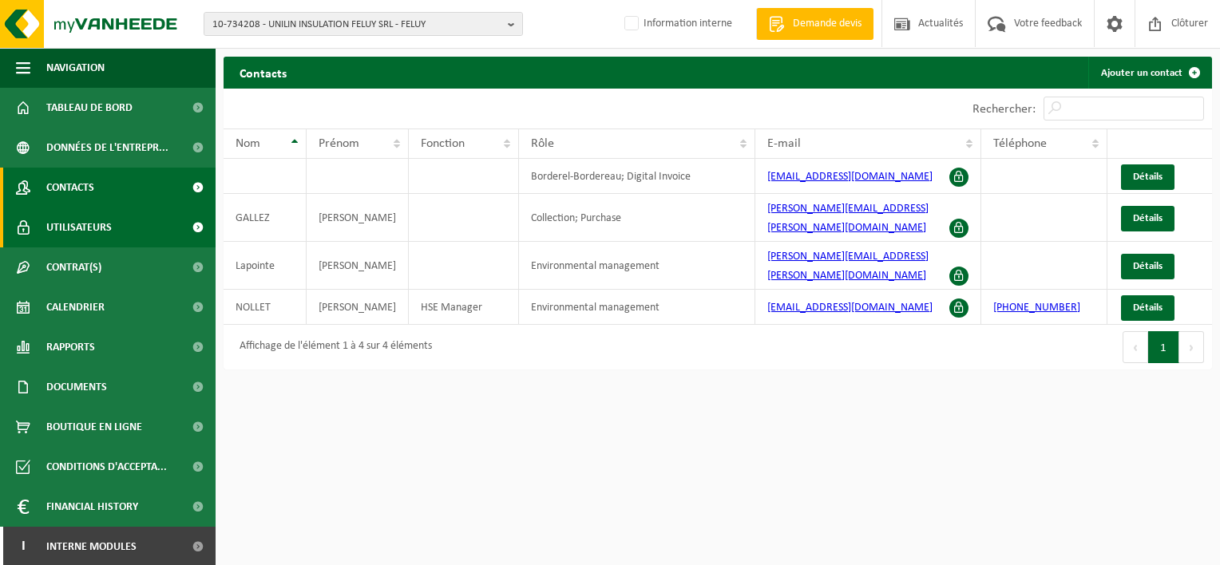 This screenshot has width=1220, height=565. I want to click on span: 10-734208 - UNILIN INSULATION FELUY SRL - FELUY, so click(357, 25).